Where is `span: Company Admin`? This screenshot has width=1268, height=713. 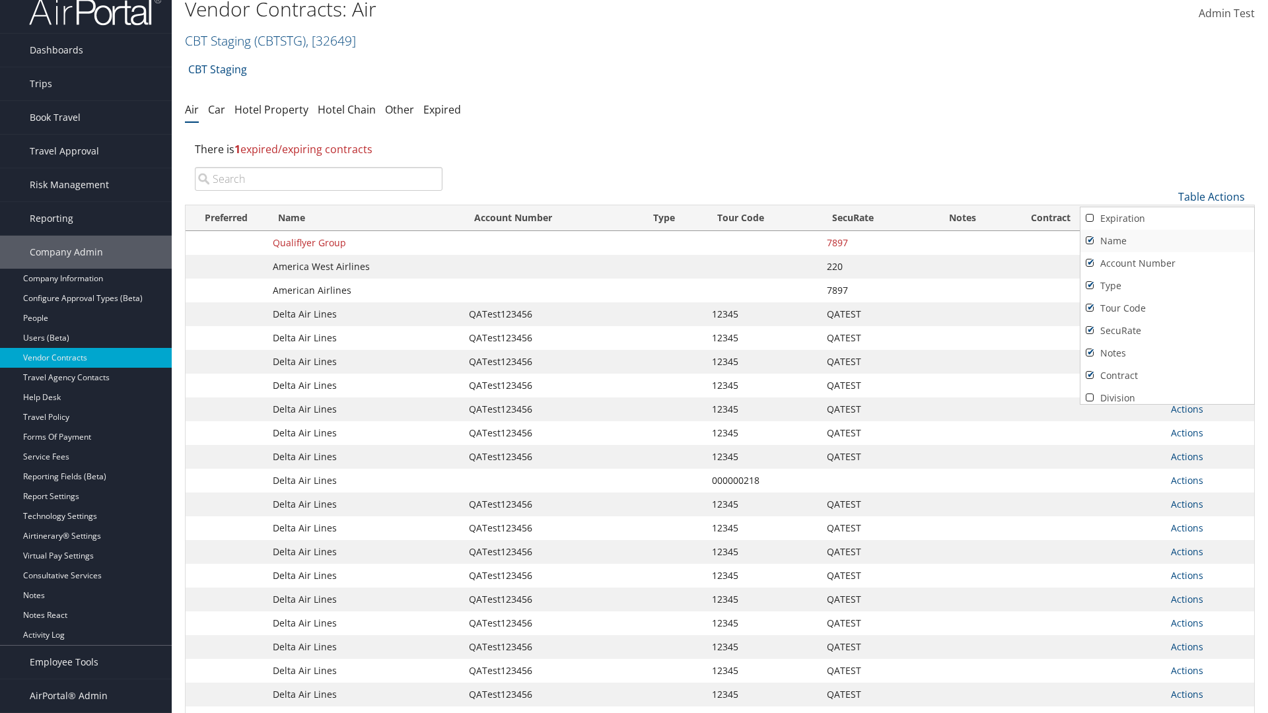
span: Company Admin is located at coordinates (66, 252).